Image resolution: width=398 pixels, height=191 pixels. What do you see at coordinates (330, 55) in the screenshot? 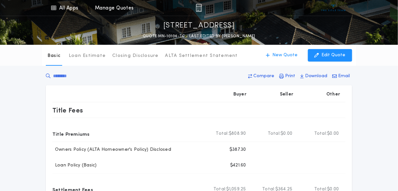
I see `button: Edit Quote` at bounding box center [330, 55].